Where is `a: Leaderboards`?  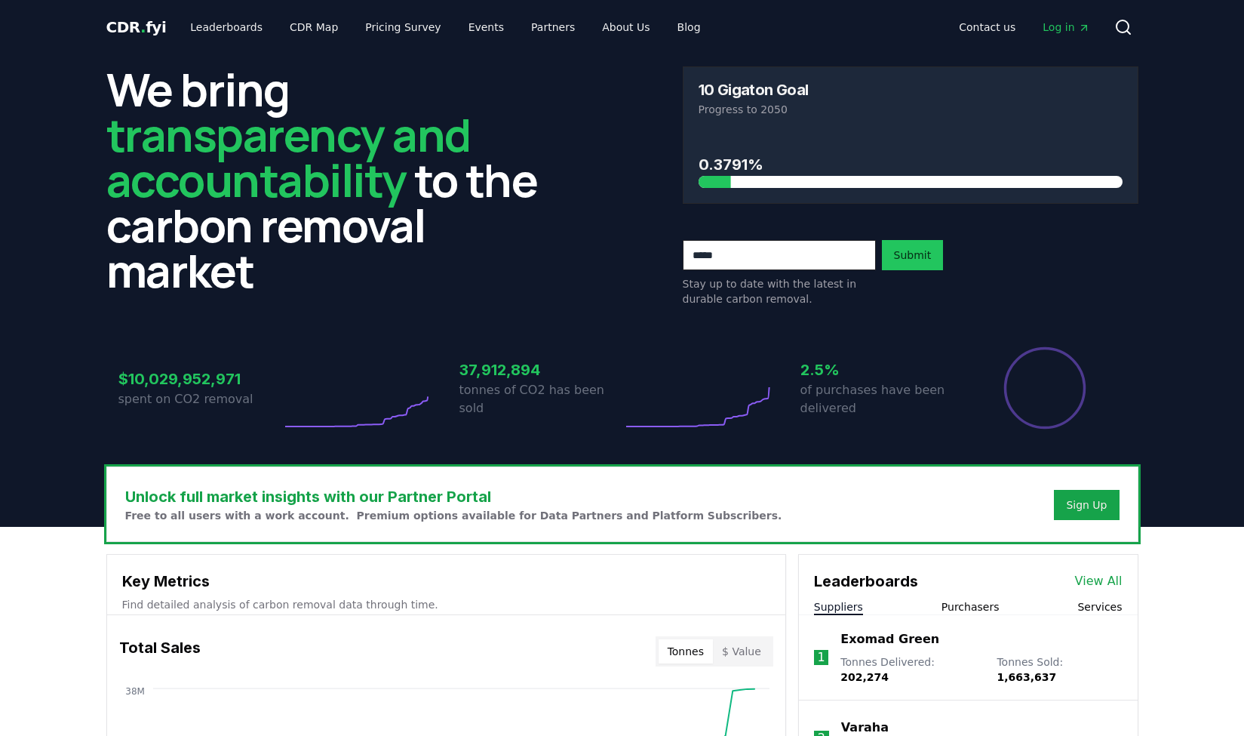
a: Leaderboards is located at coordinates (226, 27).